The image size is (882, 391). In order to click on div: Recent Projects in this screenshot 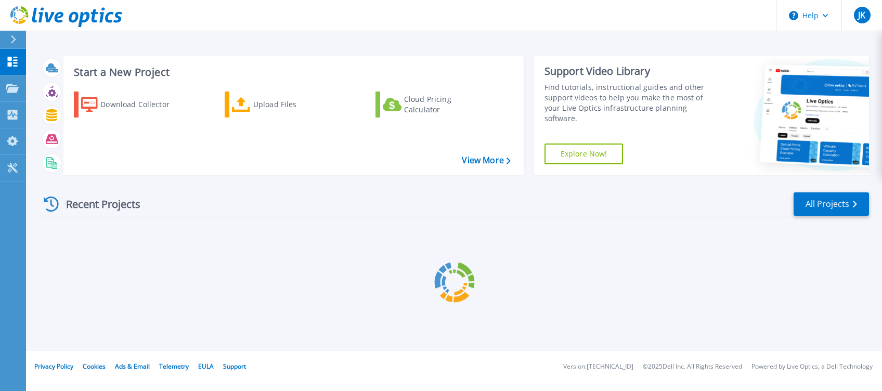, I will do `click(97, 204)`.